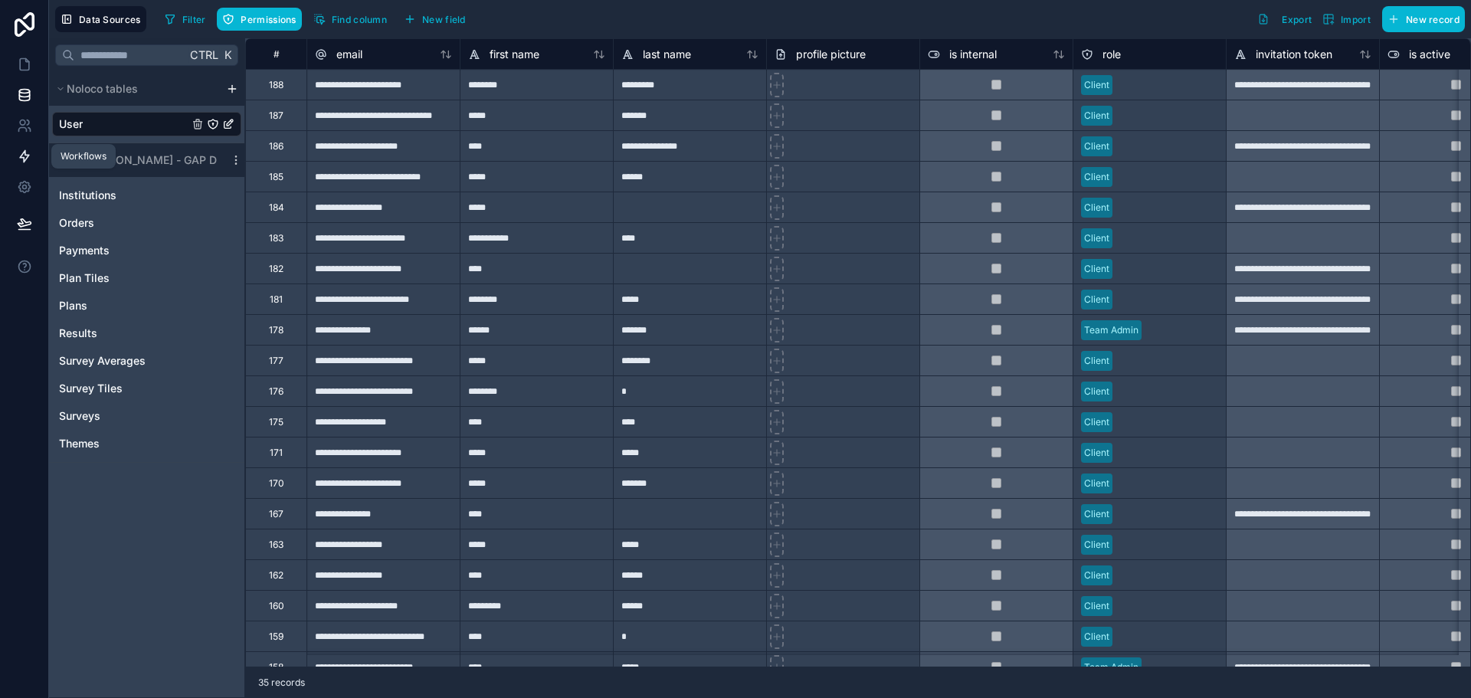  Describe the element at coordinates (1284, 19) in the screenshot. I see `button: Export` at that location.